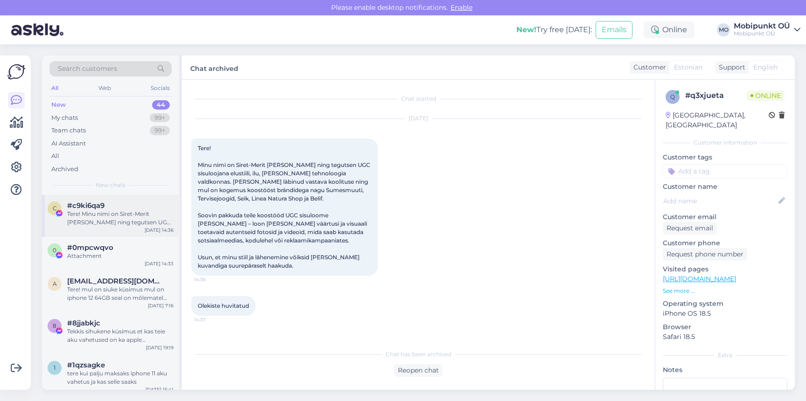  I want to click on span: anastasiatseblakova3@gmail.com, so click(116, 281).